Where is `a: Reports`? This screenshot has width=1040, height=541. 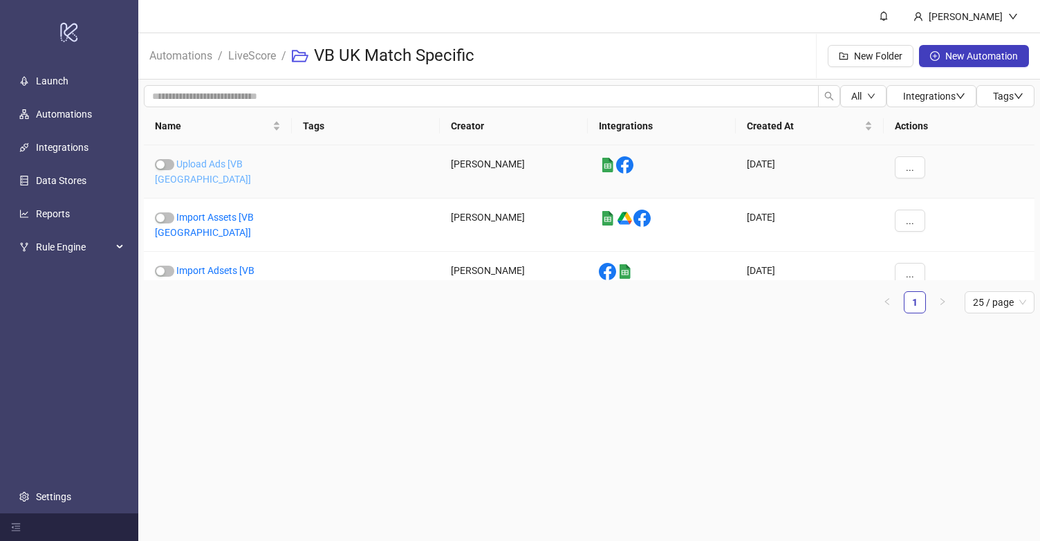 a: Reports is located at coordinates (53, 214).